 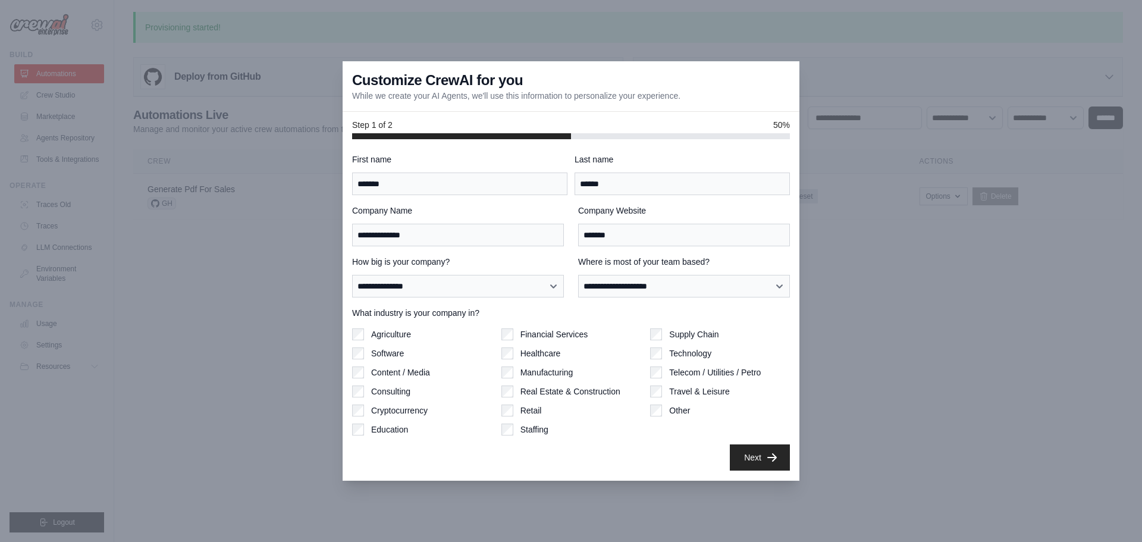 I want to click on label: Travel & Leisure, so click(x=699, y=391).